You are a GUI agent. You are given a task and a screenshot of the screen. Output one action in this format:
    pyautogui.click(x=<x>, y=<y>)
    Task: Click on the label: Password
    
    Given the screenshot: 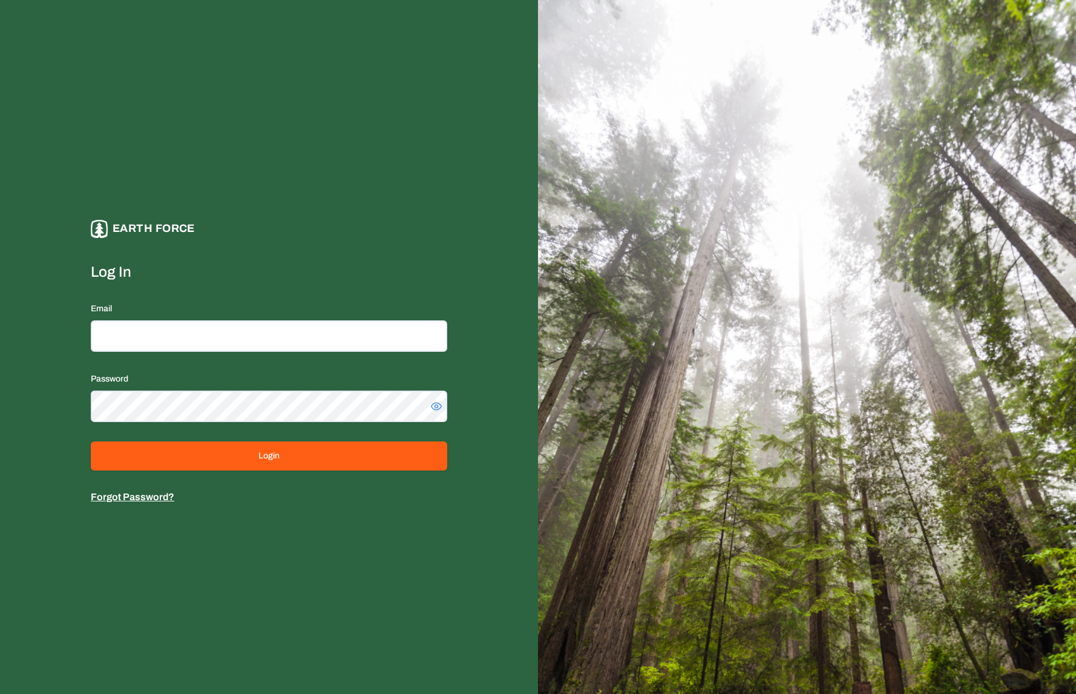 What is the action you would take?
    pyautogui.click(x=110, y=378)
    